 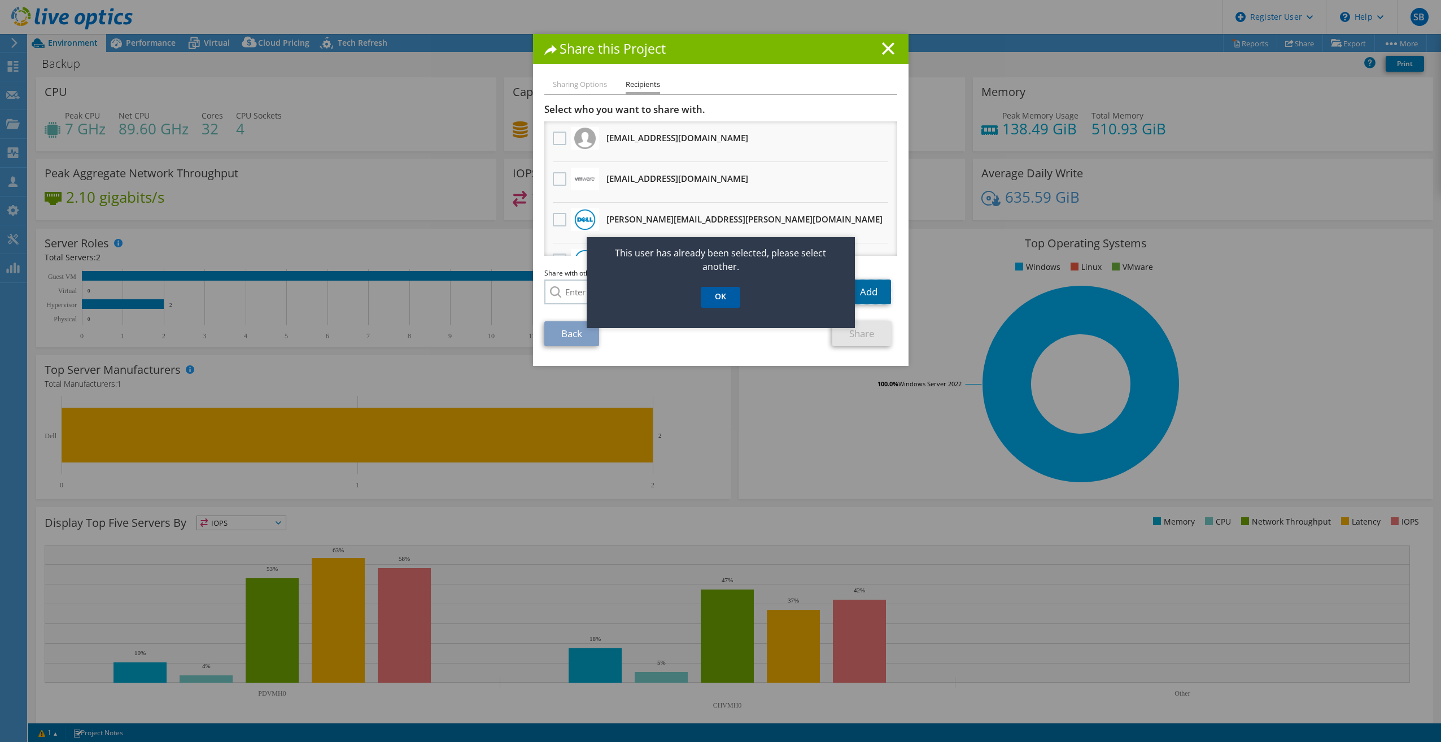 What do you see at coordinates (580, 85) in the screenshot?
I see `li: Sharing Options` at bounding box center [580, 85].